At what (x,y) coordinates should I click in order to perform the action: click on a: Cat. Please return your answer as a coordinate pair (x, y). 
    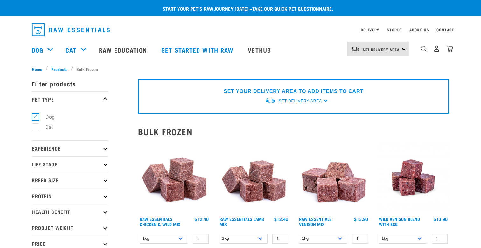
    Looking at the image, I should click on (71, 50).